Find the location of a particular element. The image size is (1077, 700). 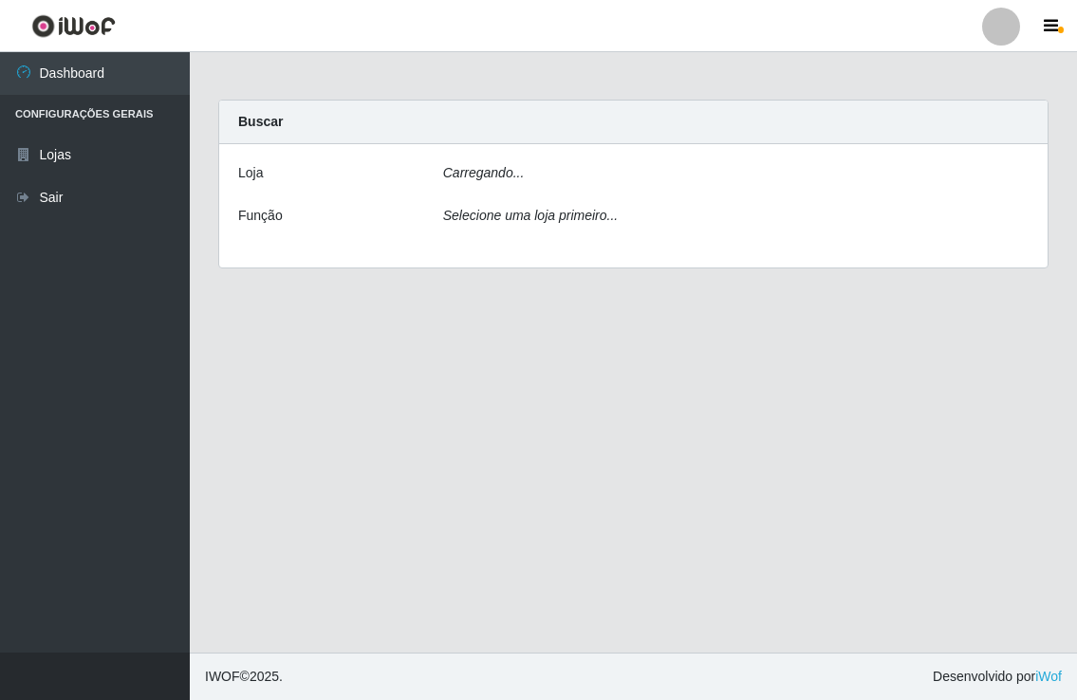

span: Desenvolvido por is located at coordinates (997, 677).